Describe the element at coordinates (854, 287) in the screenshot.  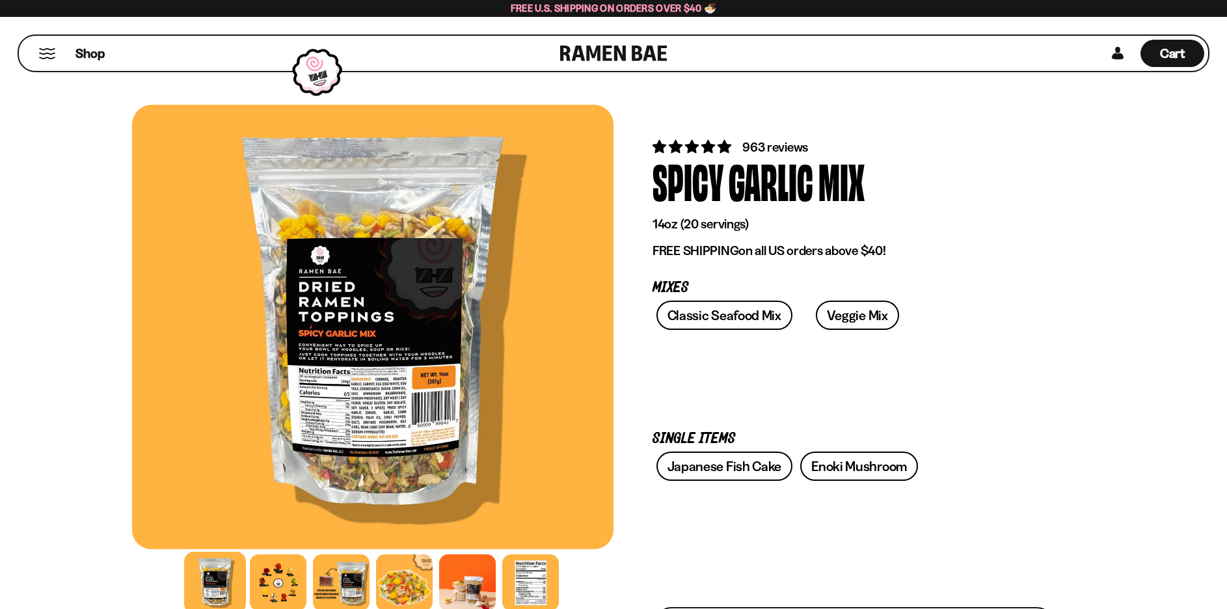
I see `p: Mixes` at that location.